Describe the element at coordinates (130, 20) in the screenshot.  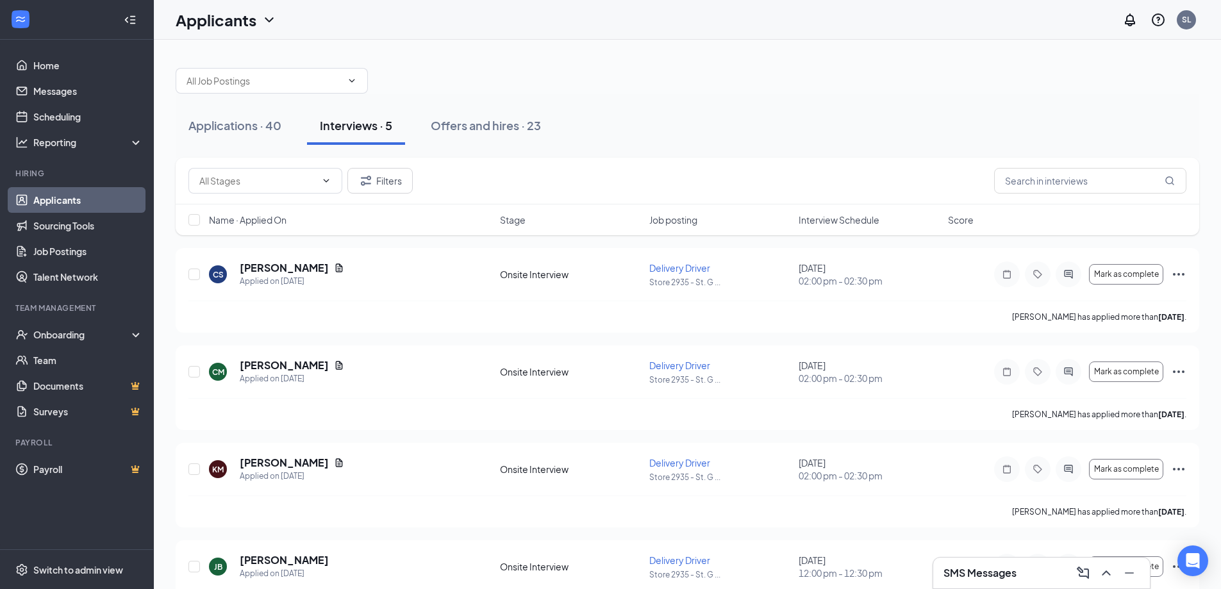
I see `svg: Collapse` at that location.